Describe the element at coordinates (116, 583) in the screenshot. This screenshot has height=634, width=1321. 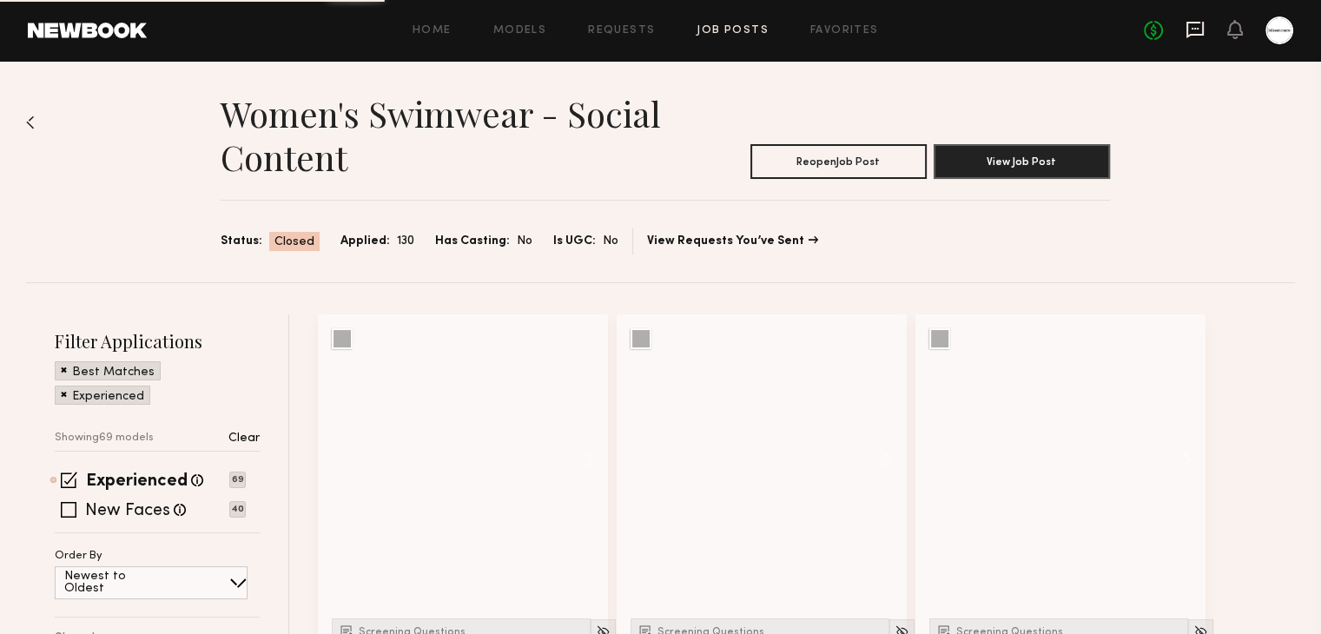
I see `p: Newest to Oldest` at that location.